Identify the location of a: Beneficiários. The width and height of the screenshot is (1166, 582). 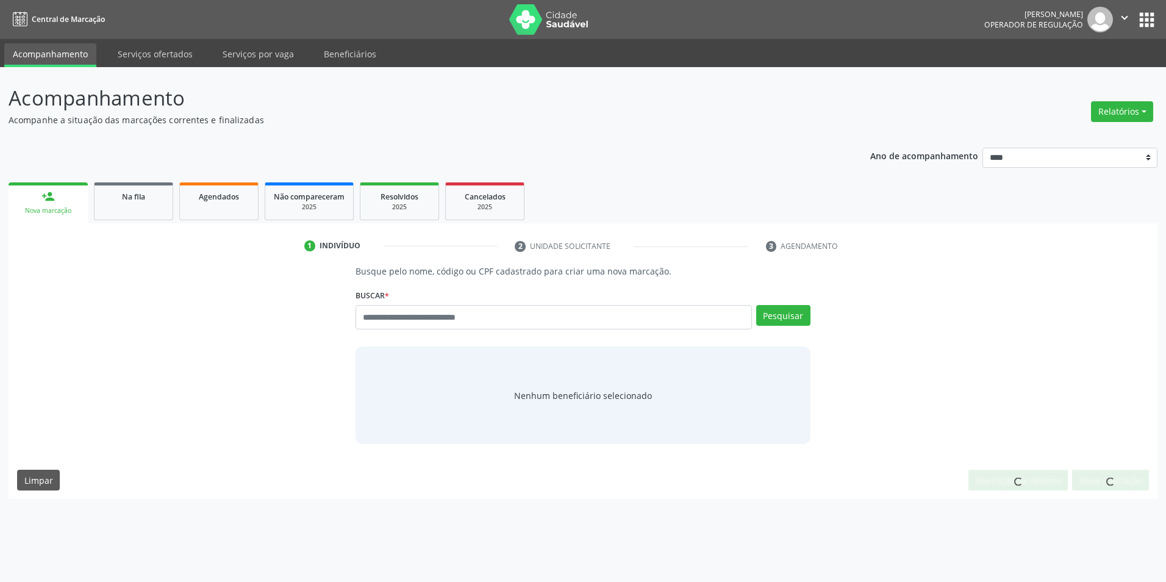
(350, 54).